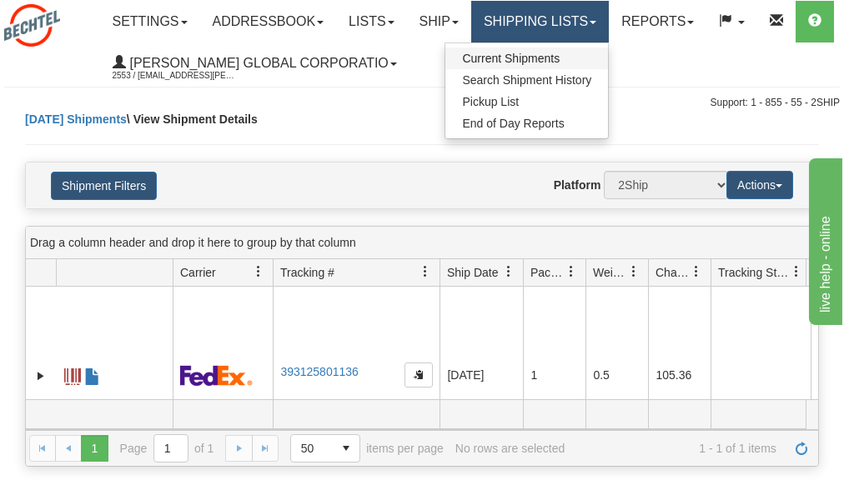 The height and width of the screenshot is (480, 844). What do you see at coordinates (676, 449) in the screenshot?
I see `span: 1 - 1 of 1 items` at bounding box center [676, 449].